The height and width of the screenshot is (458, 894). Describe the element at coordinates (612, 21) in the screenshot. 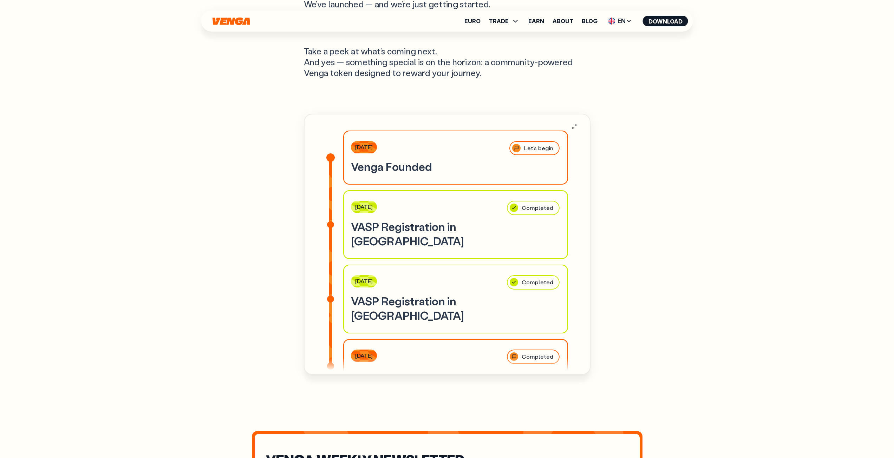

I see `img: flag-uk` at that location.